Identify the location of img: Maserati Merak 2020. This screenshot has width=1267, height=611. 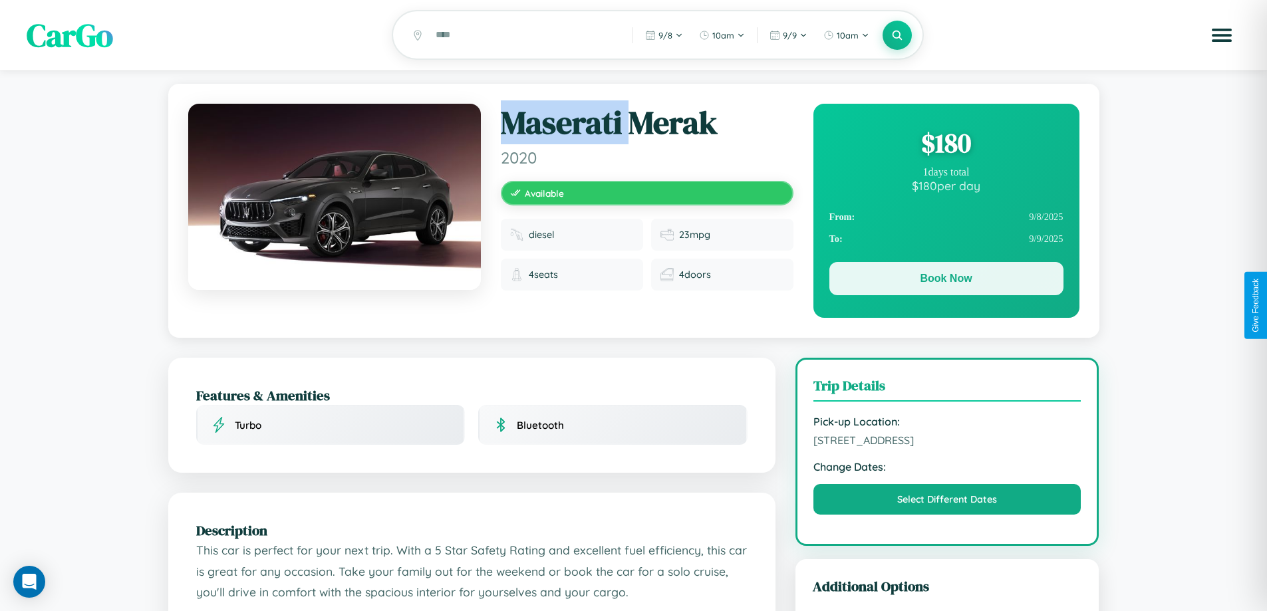
(335, 197).